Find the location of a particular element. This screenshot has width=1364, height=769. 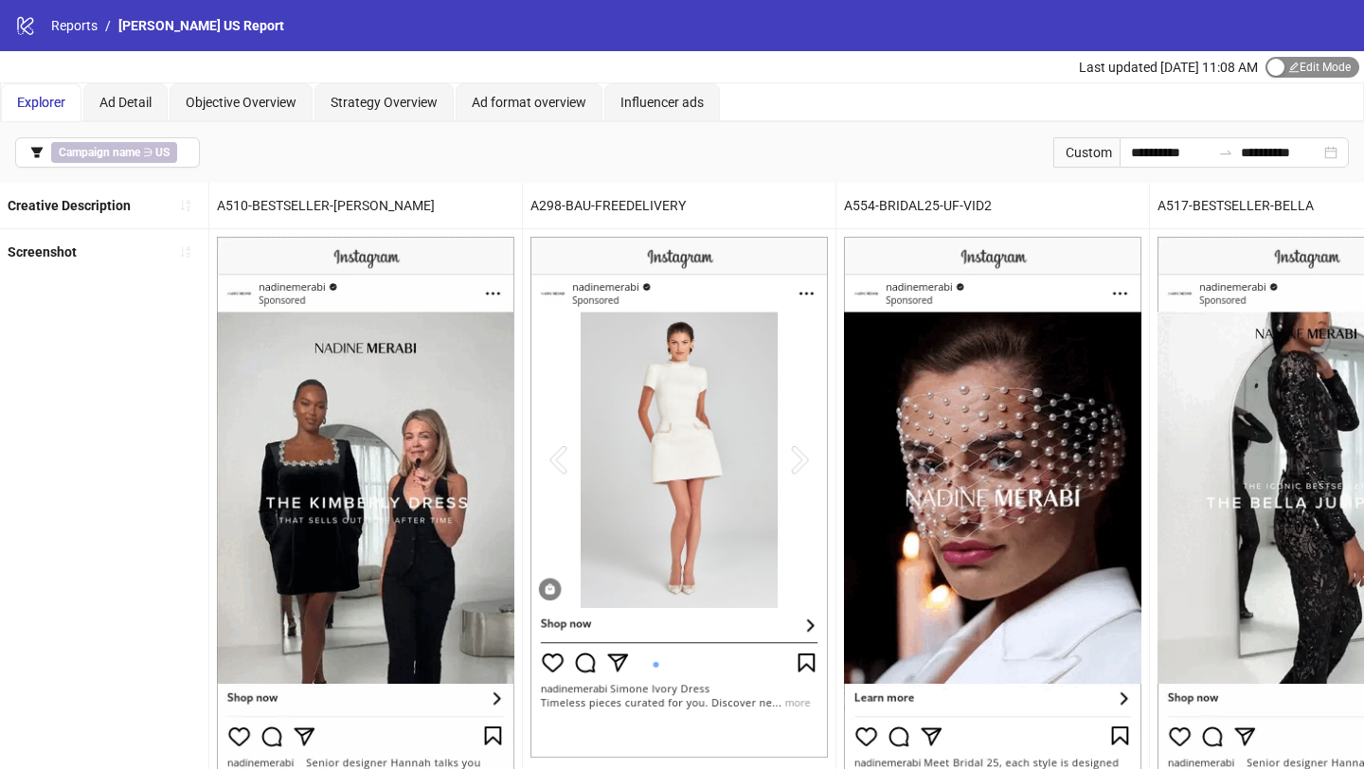

b: US is located at coordinates (162, 153).